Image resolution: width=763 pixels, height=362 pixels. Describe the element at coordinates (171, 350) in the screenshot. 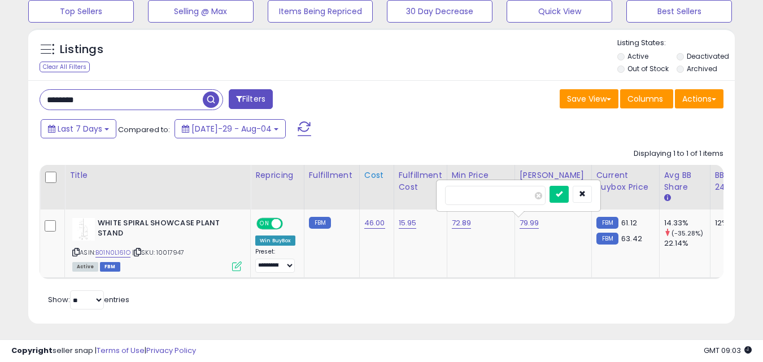

I see `a: Privacy Policy` at that location.